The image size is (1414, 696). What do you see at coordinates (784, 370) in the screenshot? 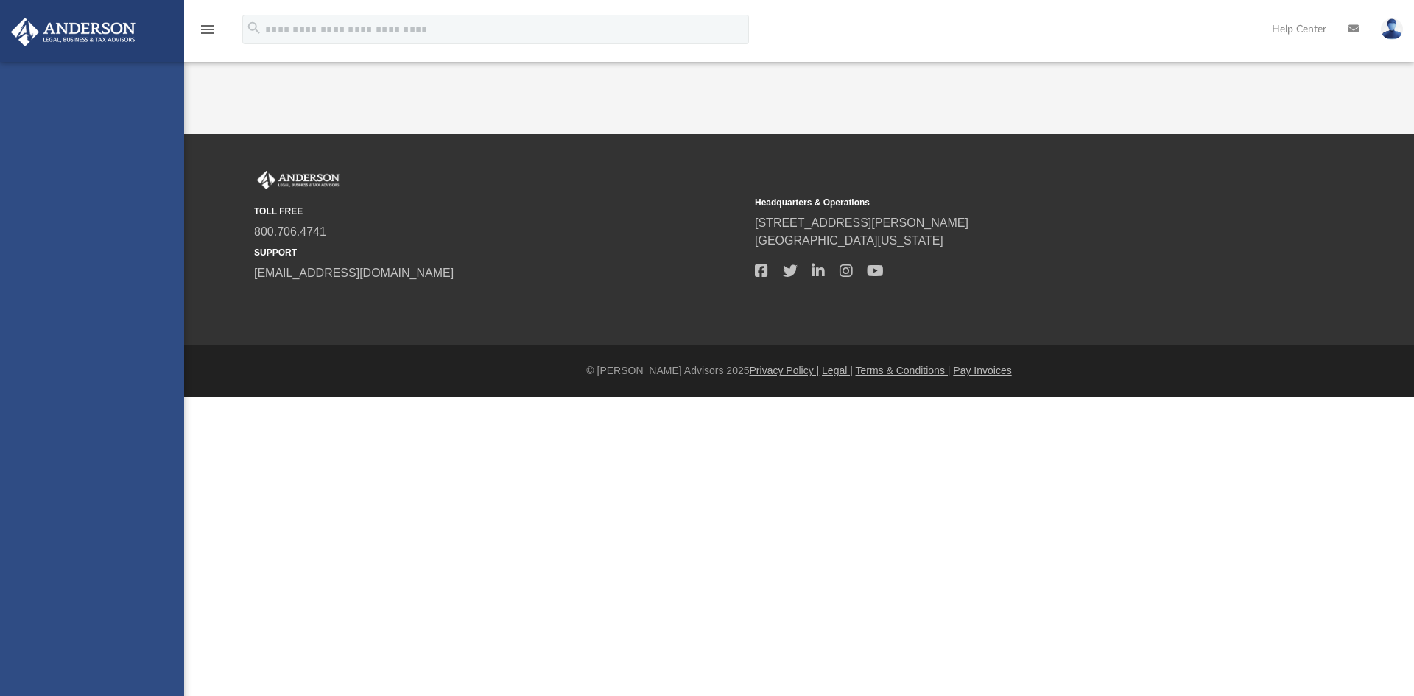
I see `a: Privacy Policy |` at bounding box center [784, 370].